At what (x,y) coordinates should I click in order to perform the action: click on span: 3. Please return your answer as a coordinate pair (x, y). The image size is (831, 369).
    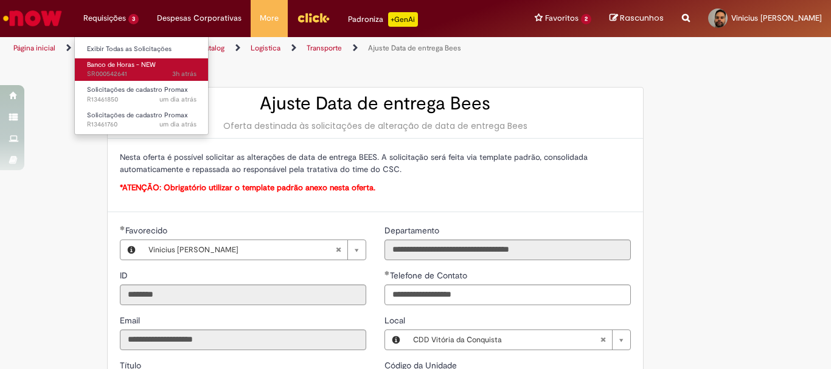
    Looking at the image, I should click on (133, 19).